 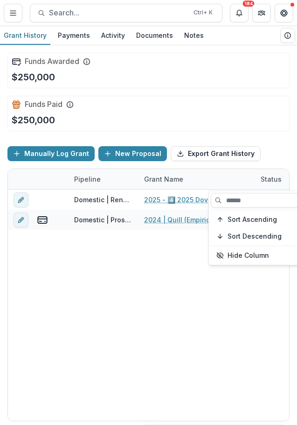 What do you see at coordinates (52, 61) in the screenshot?
I see `h2: Funds Awarded` at bounding box center [52, 61].